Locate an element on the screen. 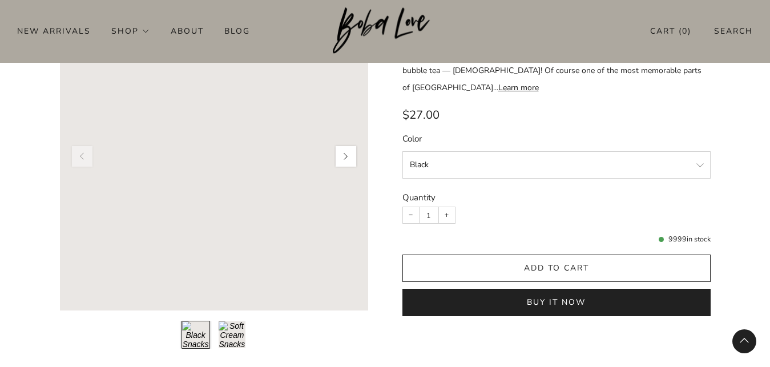 This screenshot has height=367, width=770. span: 9999 is located at coordinates (677, 239).